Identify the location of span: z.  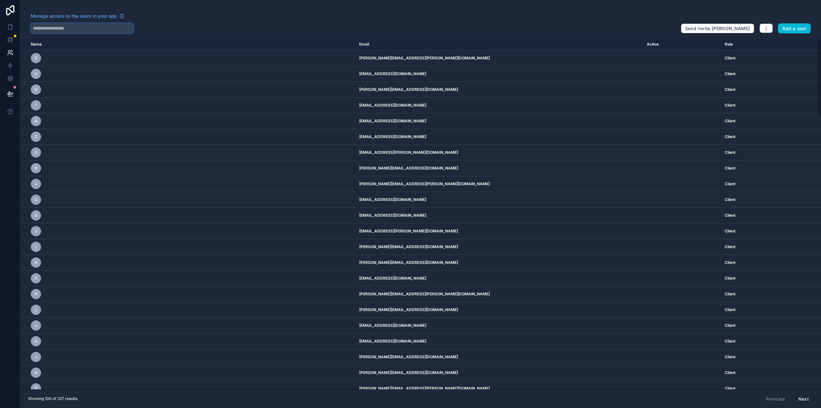
(36, 278).